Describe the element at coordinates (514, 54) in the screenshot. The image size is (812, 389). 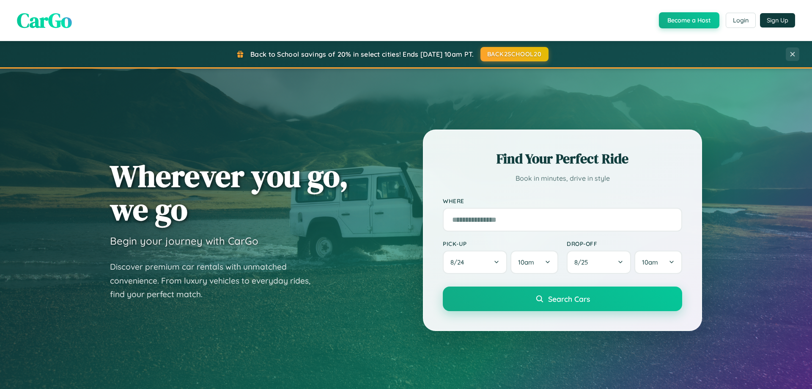
I see `button: BACK2SCHOOL20` at that location.